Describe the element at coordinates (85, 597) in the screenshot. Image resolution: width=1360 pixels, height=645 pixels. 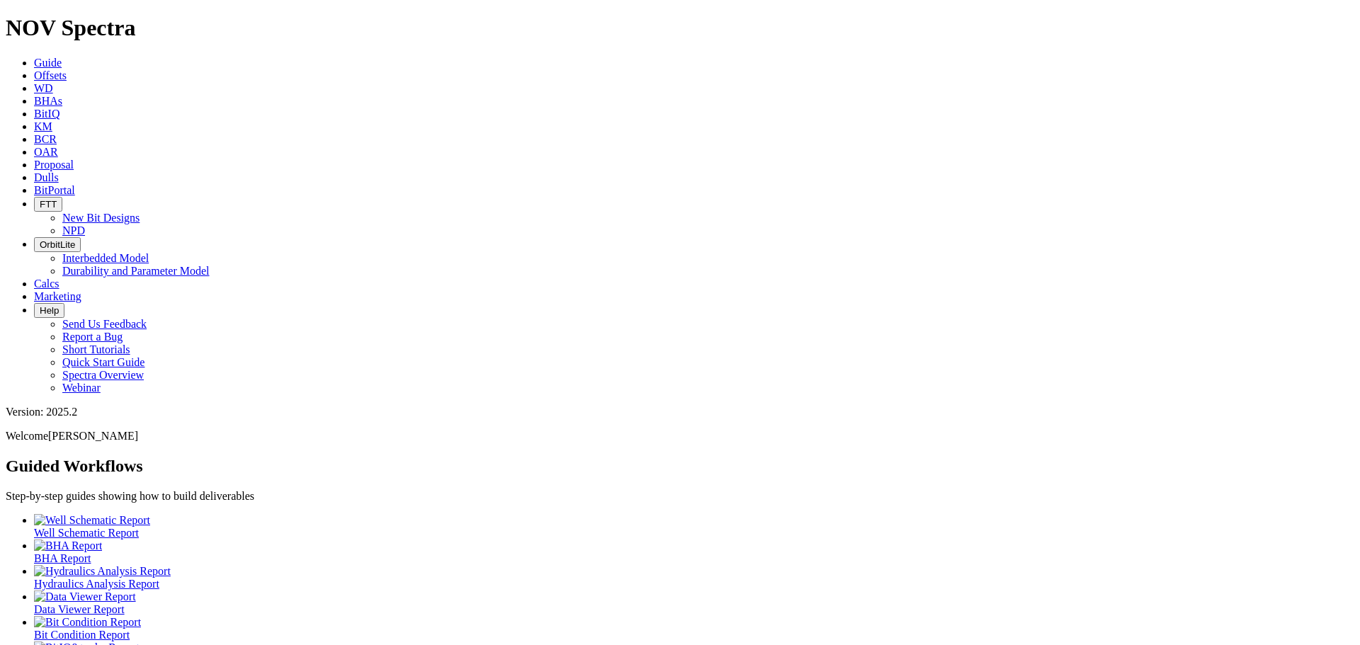
I see `img: Data Viewer Report` at that location.